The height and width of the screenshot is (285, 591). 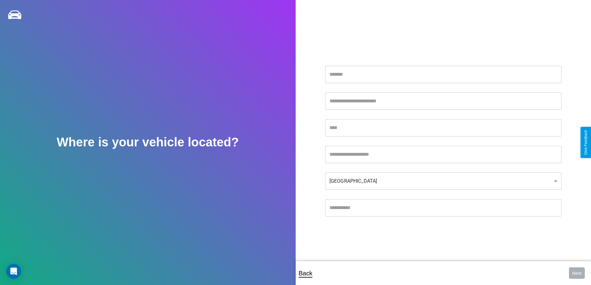 I want to click on p: Back, so click(x=306, y=273).